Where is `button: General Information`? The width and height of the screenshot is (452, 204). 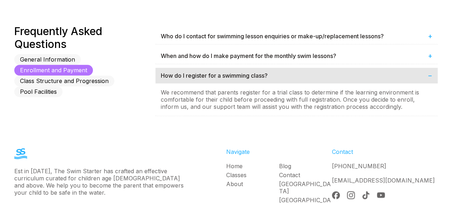 button: General Information is located at coordinates (48, 59).